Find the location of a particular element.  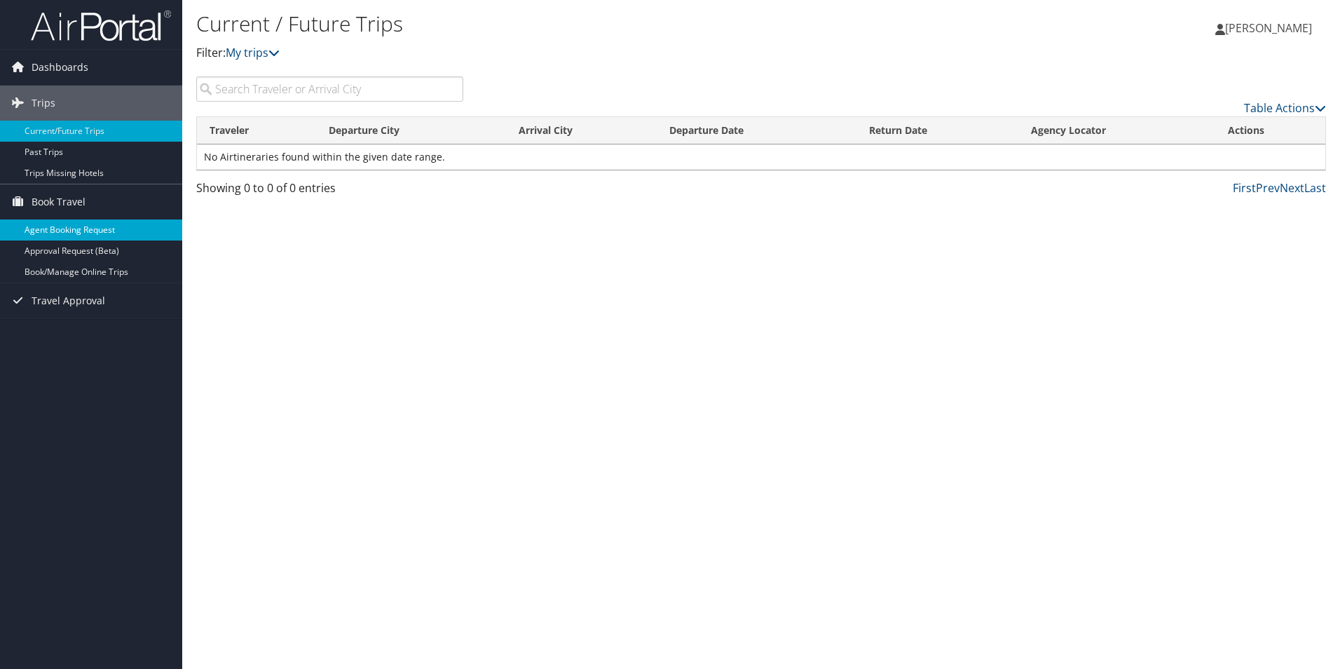

h1: Current / Future Trips is located at coordinates (573, 24).